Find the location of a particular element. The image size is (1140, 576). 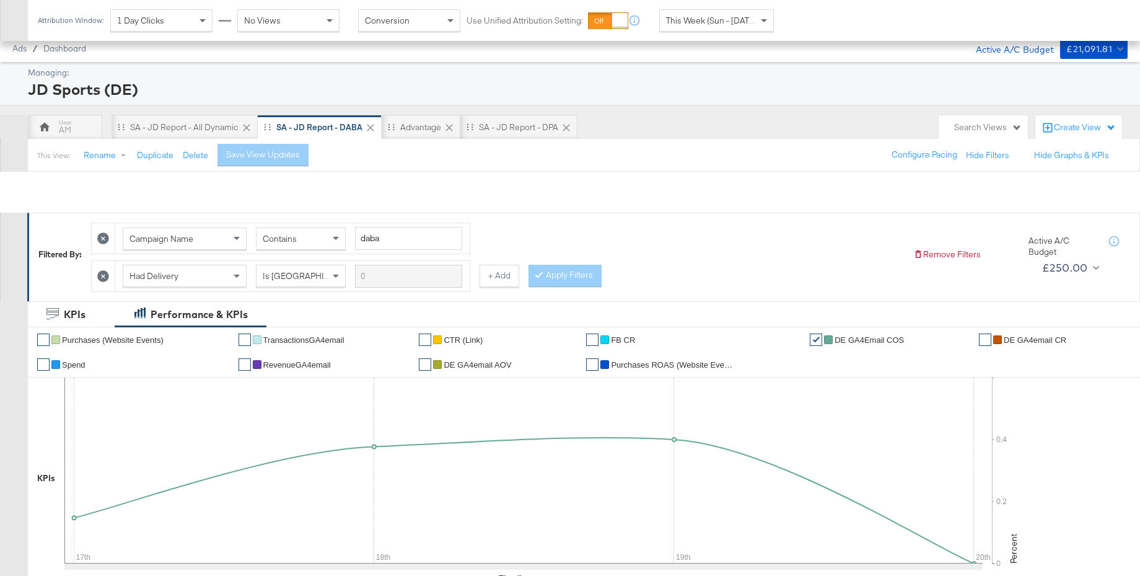

span: Purchases (Website Events) is located at coordinates (113, 340).